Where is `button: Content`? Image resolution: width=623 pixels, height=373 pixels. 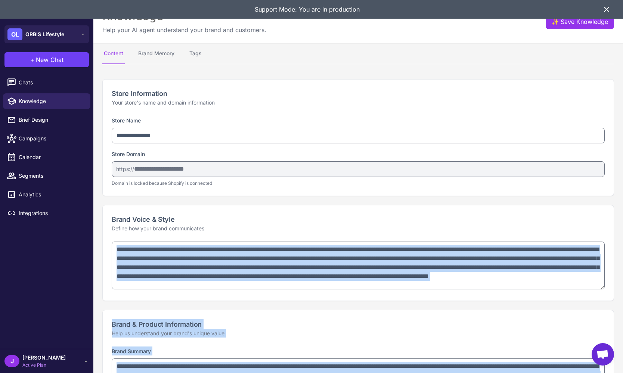
button: Content is located at coordinates (114, 54).